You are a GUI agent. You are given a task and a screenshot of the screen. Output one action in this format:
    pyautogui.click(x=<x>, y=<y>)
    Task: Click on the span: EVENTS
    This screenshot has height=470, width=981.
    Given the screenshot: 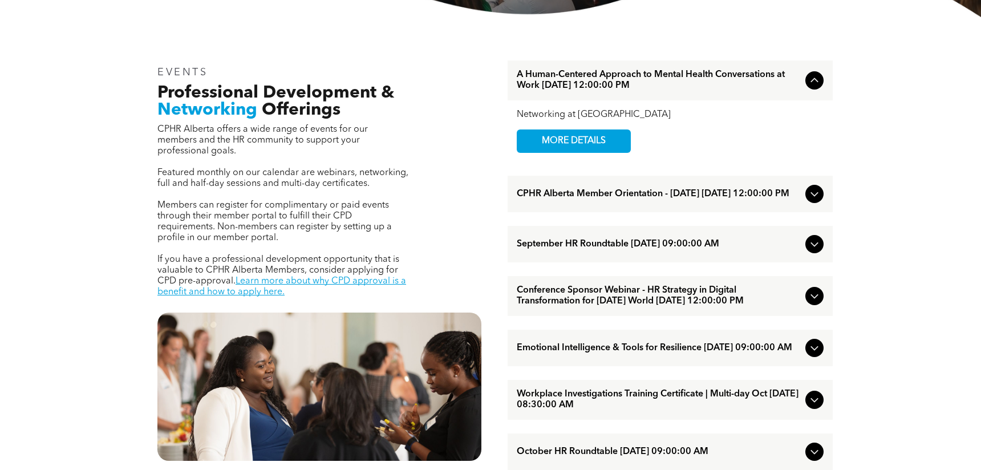 What is the action you would take?
    pyautogui.click(x=182, y=72)
    